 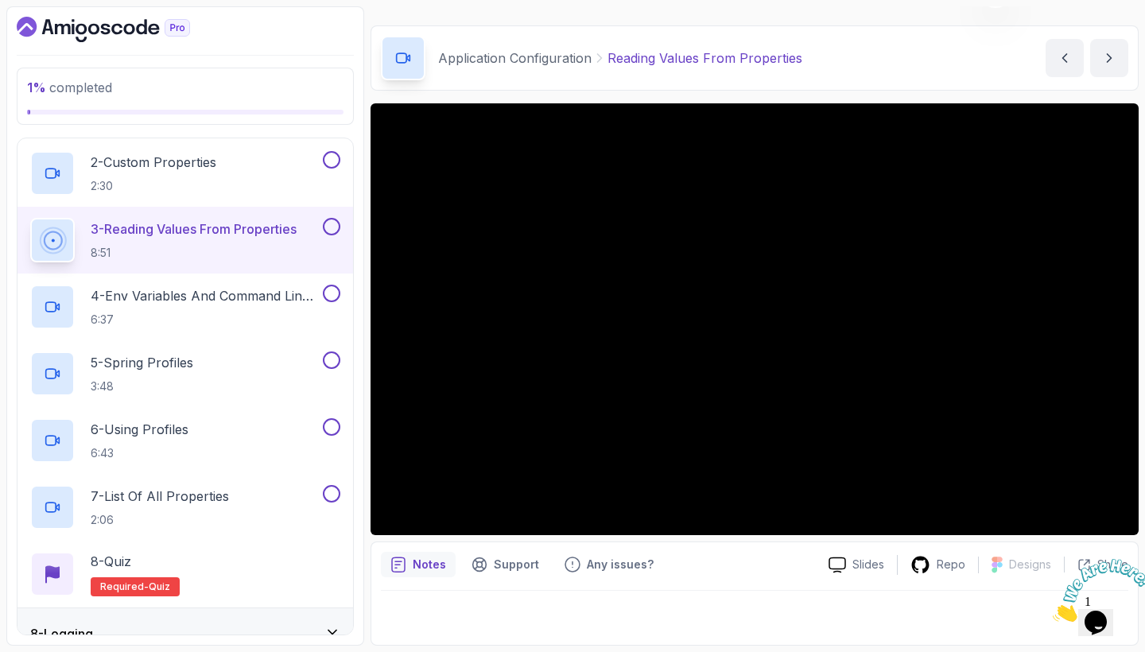 What do you see at coordinates (1064, 58) in the screenshot?
I see `button: previous content` at bounding box center [1064, 58].